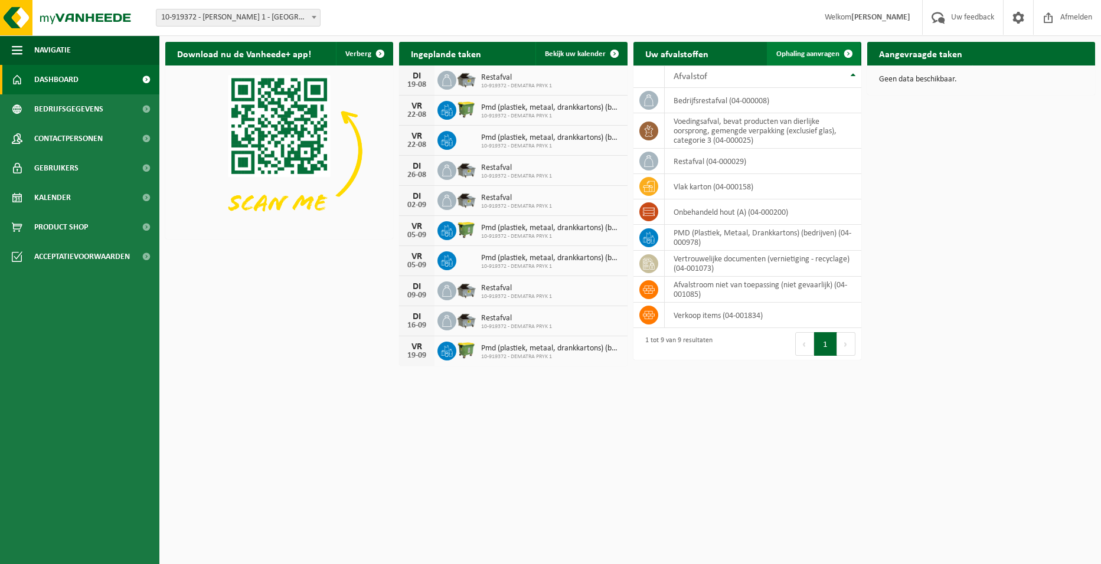 Image resolution: width=1101 pixels, height=564 pixels. I want to click on span: Navigatie, so click(53, 50).